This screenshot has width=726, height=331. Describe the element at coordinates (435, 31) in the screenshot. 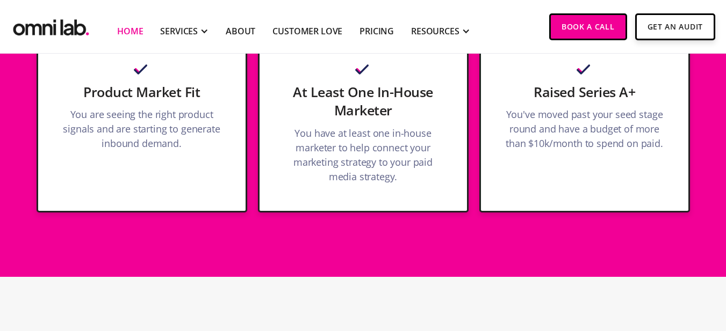

I see `div: RESOURCES` at that location.